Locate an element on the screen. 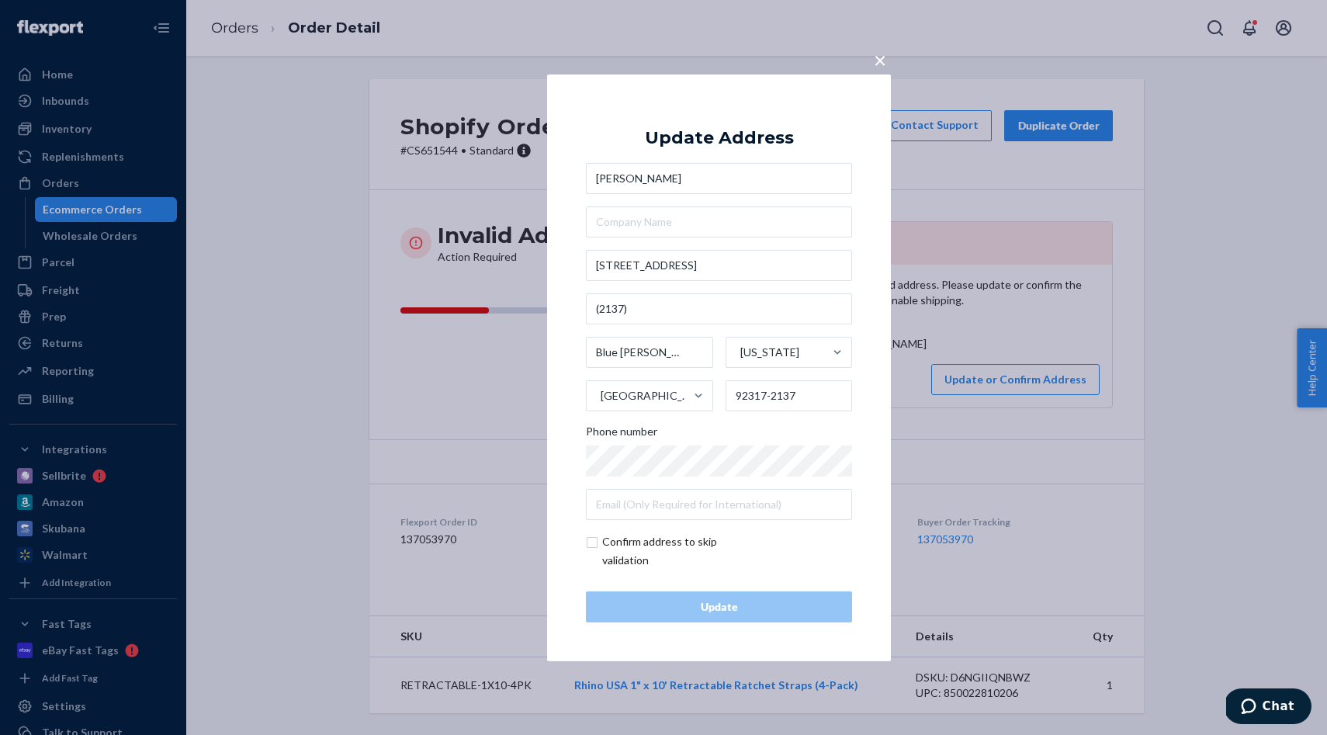 The height and width of the screenshot is (735, 1327). input: City is located at coordinates (649, 352).